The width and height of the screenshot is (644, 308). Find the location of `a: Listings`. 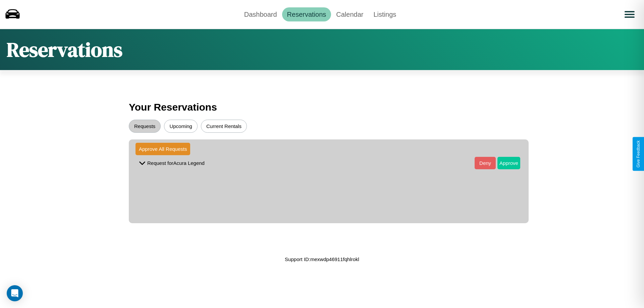

a: Listings is located at coordinates (385, 14).